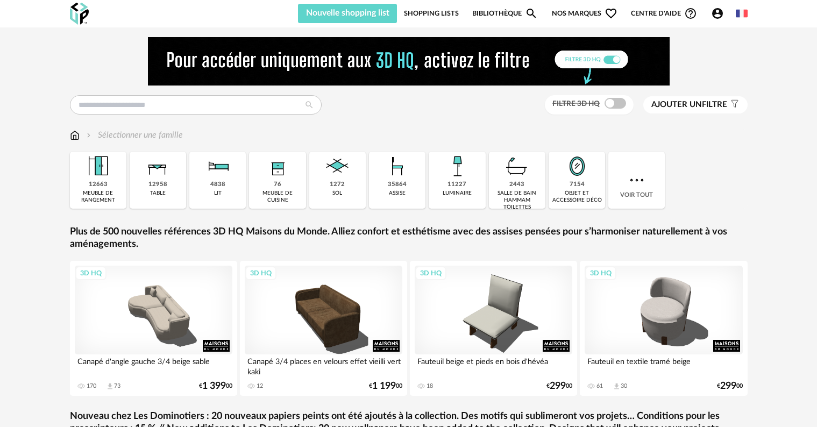 The width and height of the screenshot is (817, 427). I want to click on div: assise, so click(397, 193).